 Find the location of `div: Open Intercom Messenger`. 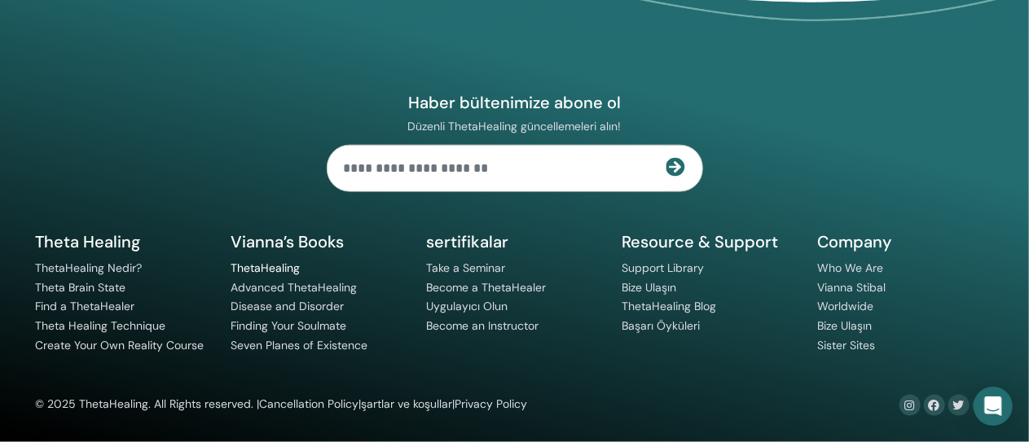

div: Open Intercom Messenger is located at coordinates (993, 407).